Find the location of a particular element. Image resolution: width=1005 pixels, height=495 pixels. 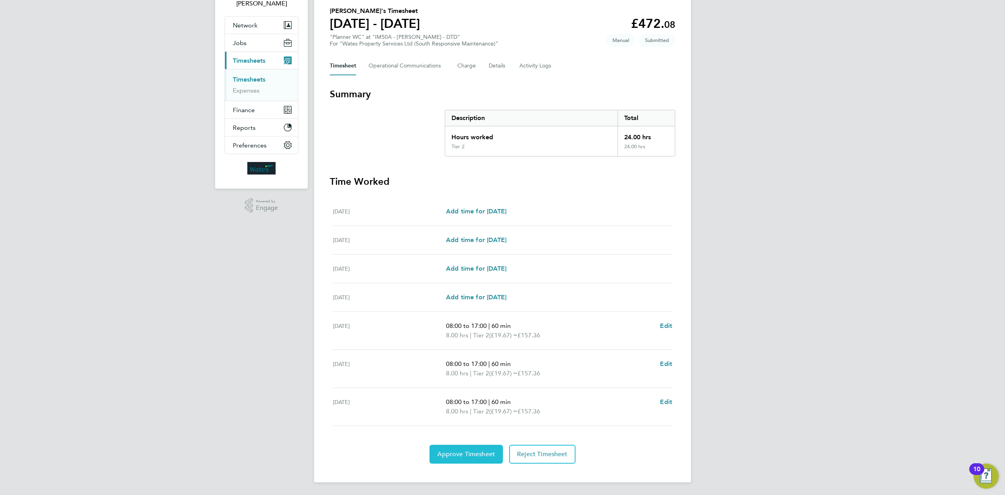

button: Finance is located at coordinates (261, 110).